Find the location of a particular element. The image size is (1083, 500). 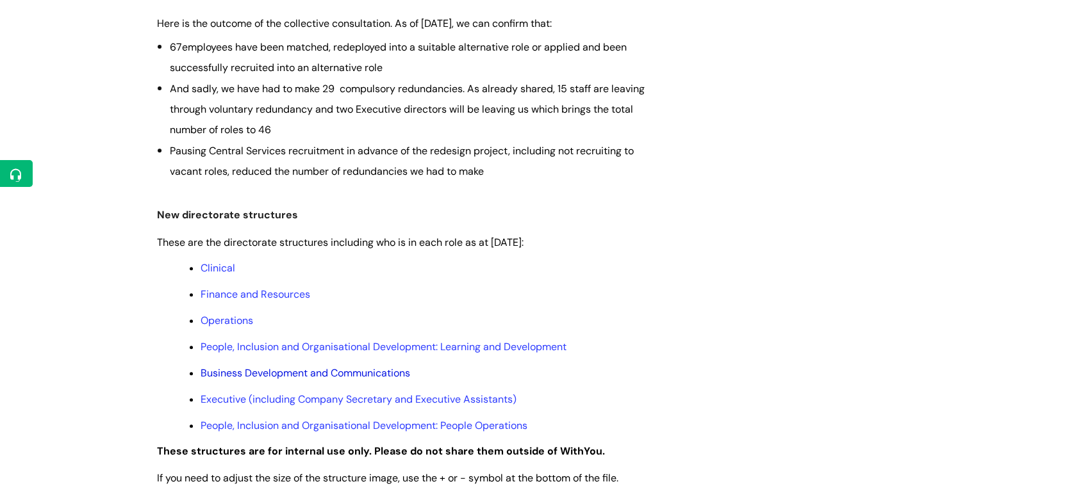

a: Finance and Resources is located at coordinates (255, 294).